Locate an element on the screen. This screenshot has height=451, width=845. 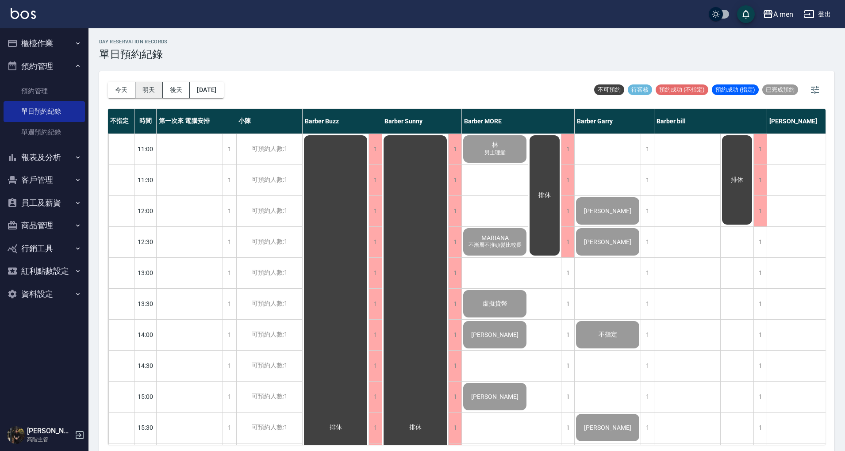
div: 15:00 is located at coordinates (146, 397).